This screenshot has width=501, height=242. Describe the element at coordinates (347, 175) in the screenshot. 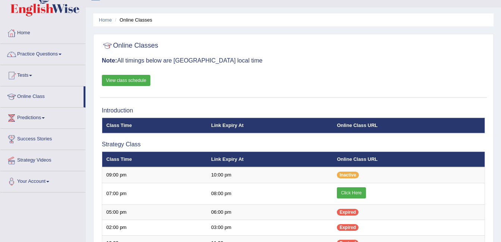

I see `span: Inactive` at that location.